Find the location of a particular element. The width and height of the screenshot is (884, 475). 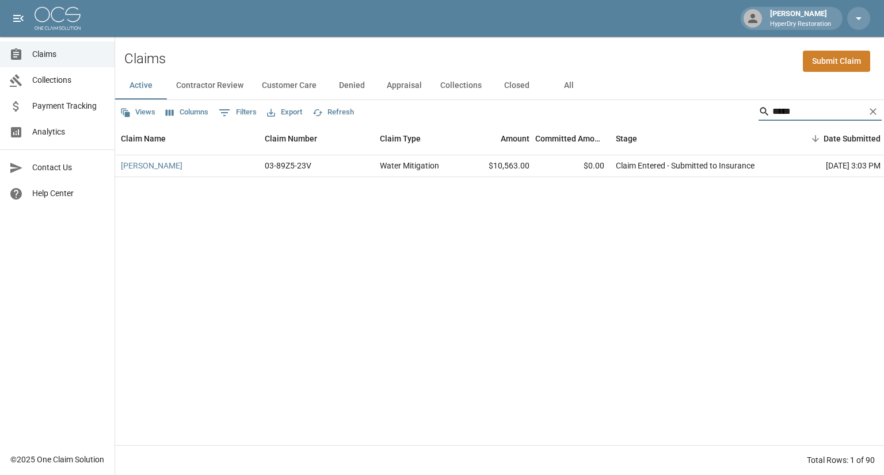

span: Contact Us is located at coordinates (68, 167).